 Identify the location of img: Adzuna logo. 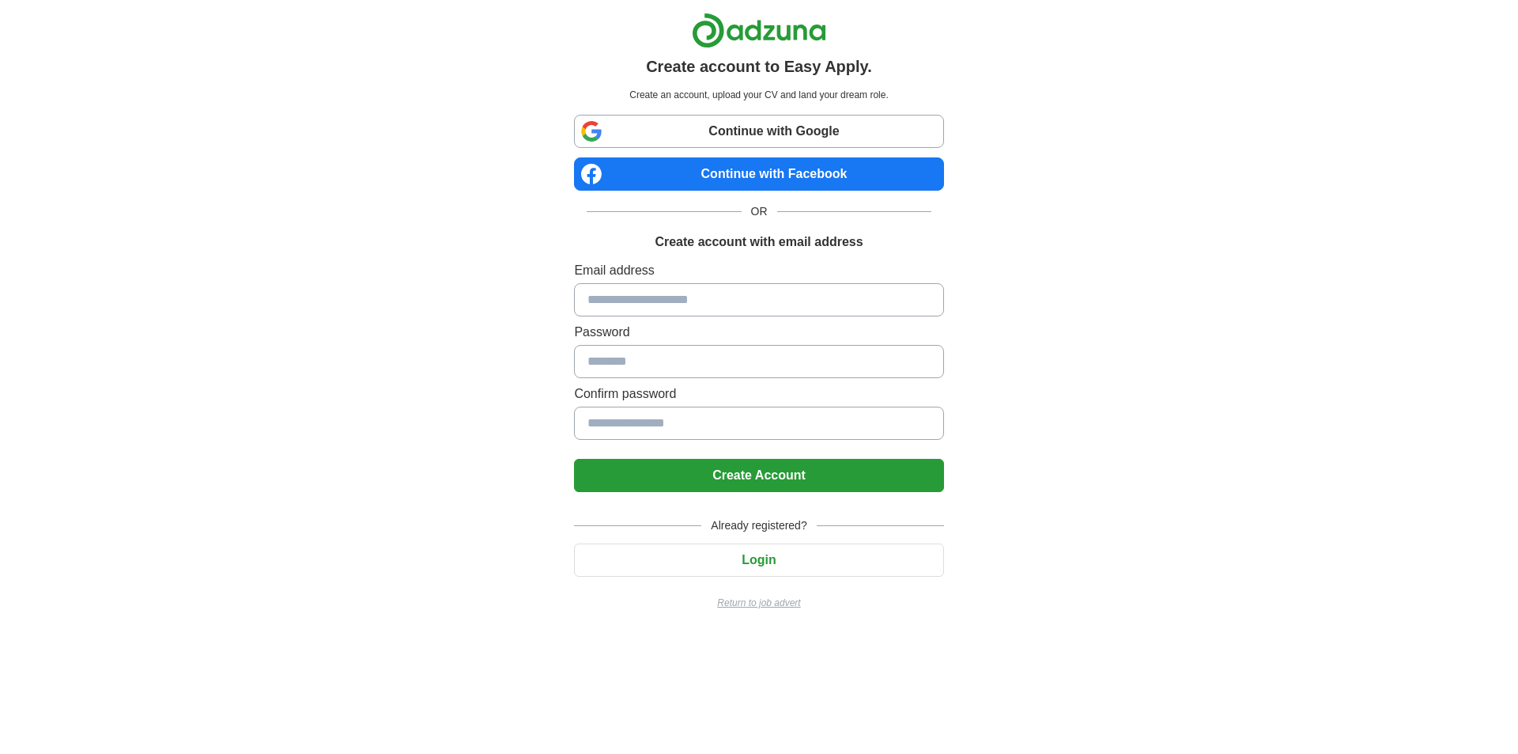
(759, 30).